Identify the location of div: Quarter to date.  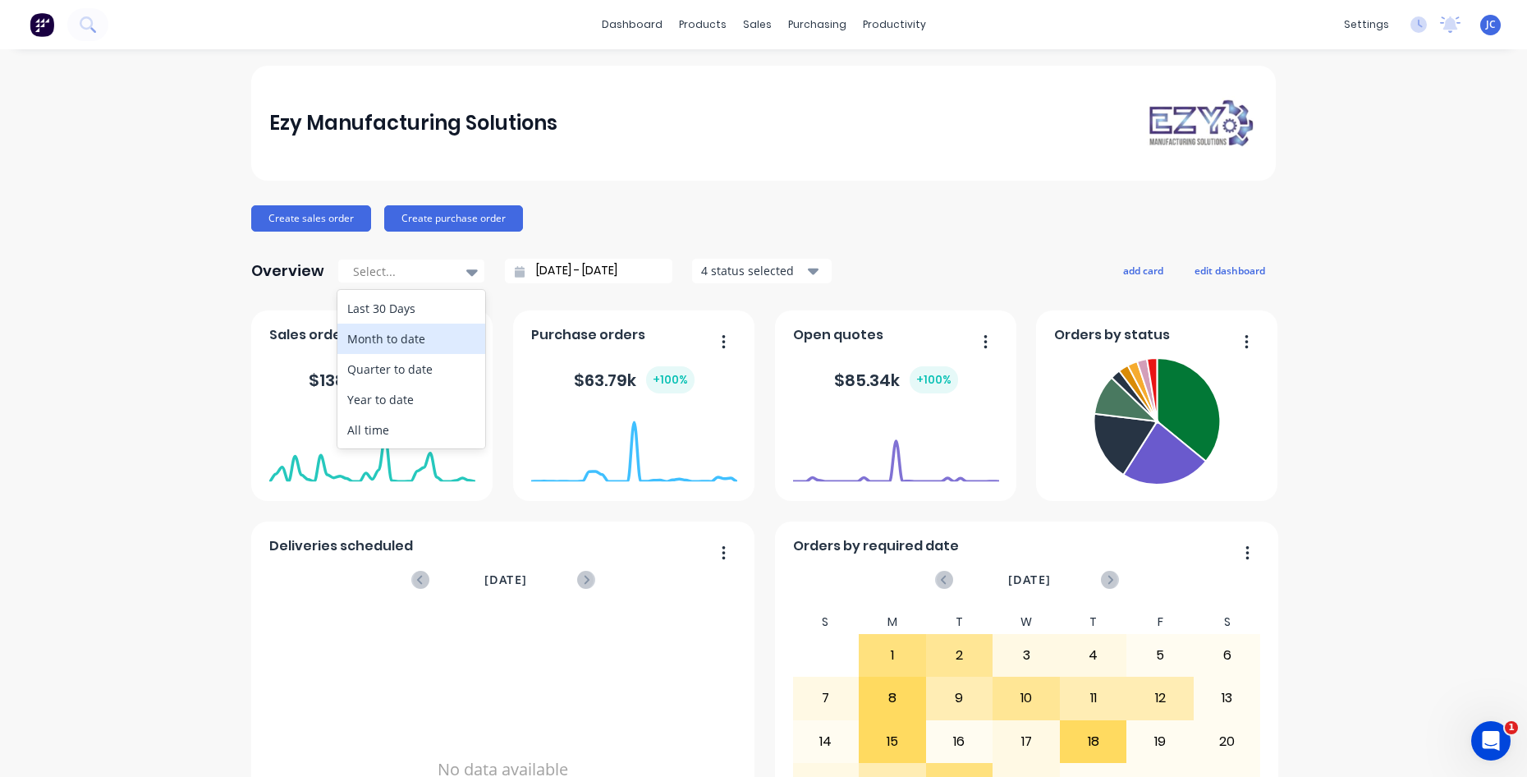
(411, 369).